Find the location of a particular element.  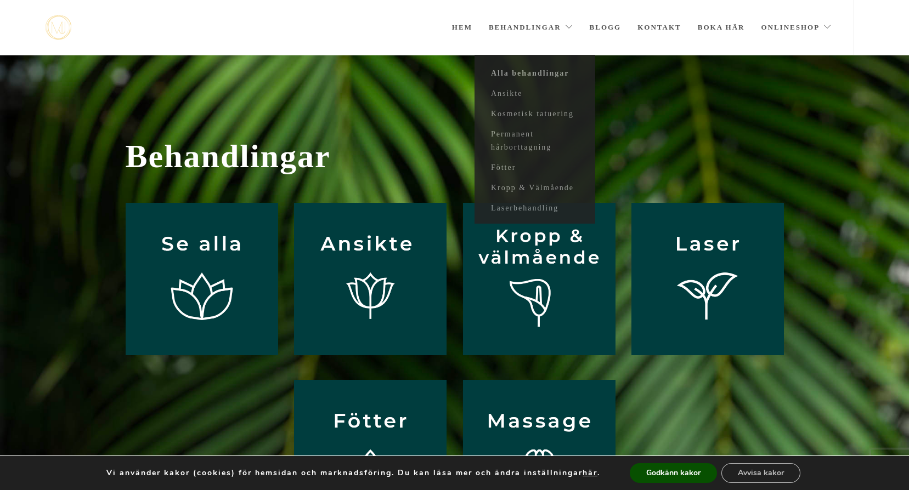

a: Kosmetisk tatuering is located at coordinates (535, 114).